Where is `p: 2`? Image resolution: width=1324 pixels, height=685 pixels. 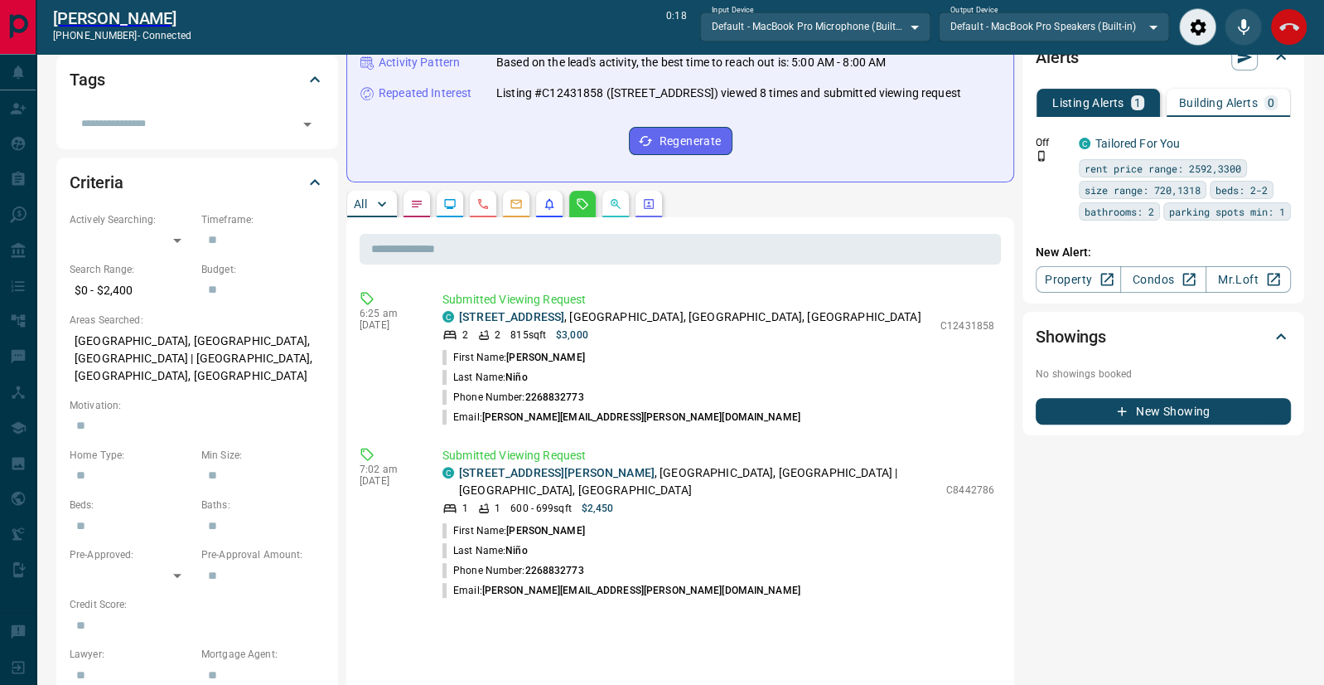
p: 2 is located at coordinates (465, 335).